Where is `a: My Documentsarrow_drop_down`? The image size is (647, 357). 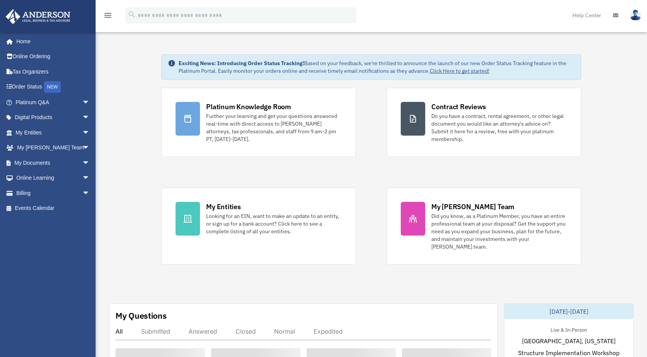 a: My Documentsarrow_drop_down is located at coordinates (53, 163).